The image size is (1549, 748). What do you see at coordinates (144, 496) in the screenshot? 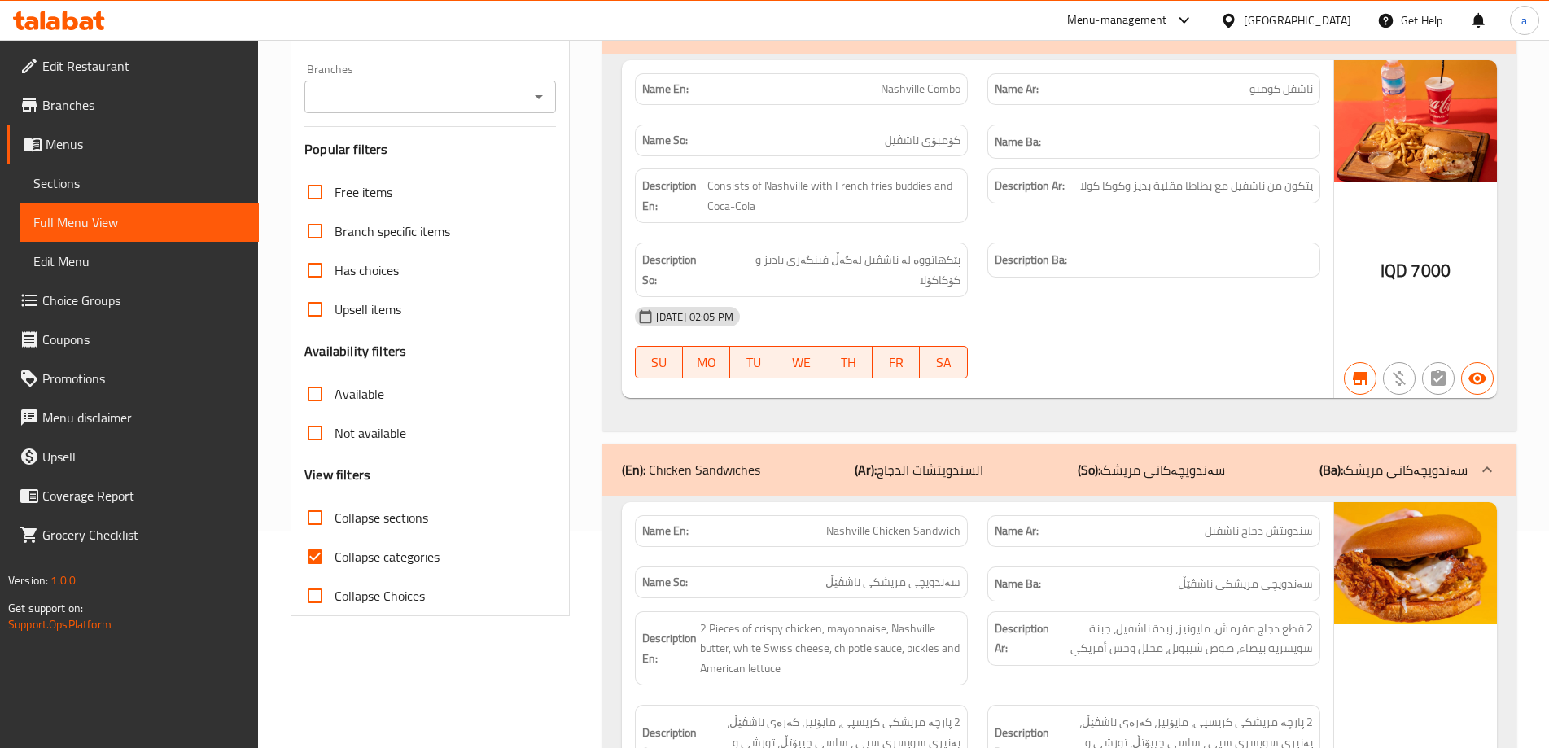
I see `span: Coverage Report` at bounding box center [144, 496].